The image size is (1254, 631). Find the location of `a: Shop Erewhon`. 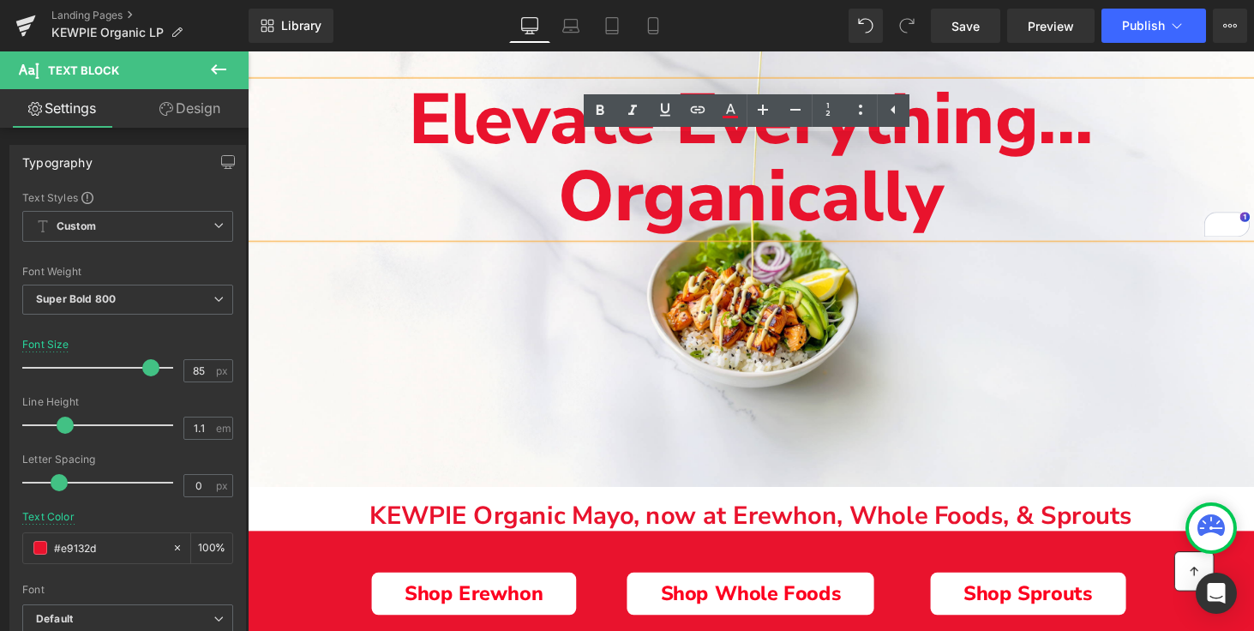

a: Shop Erewhon is located at coordinates (233, 559).